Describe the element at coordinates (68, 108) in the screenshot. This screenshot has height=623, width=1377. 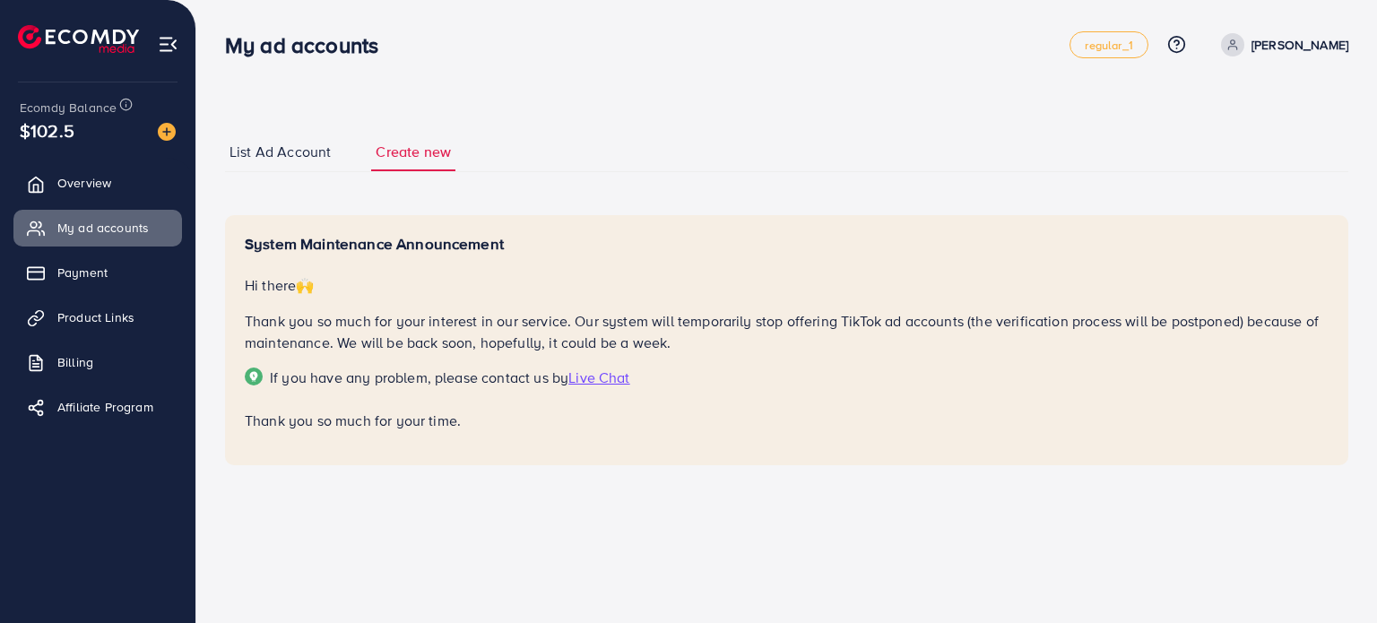
I see `span: Ecomdy Balance` at that location.